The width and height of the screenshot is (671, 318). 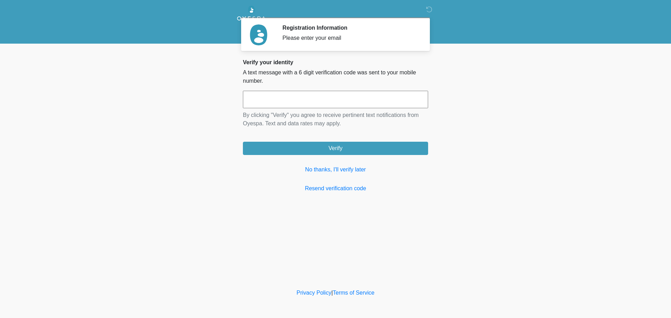 I want to click on img: Agent Avatar, so click(x=259, y=35).